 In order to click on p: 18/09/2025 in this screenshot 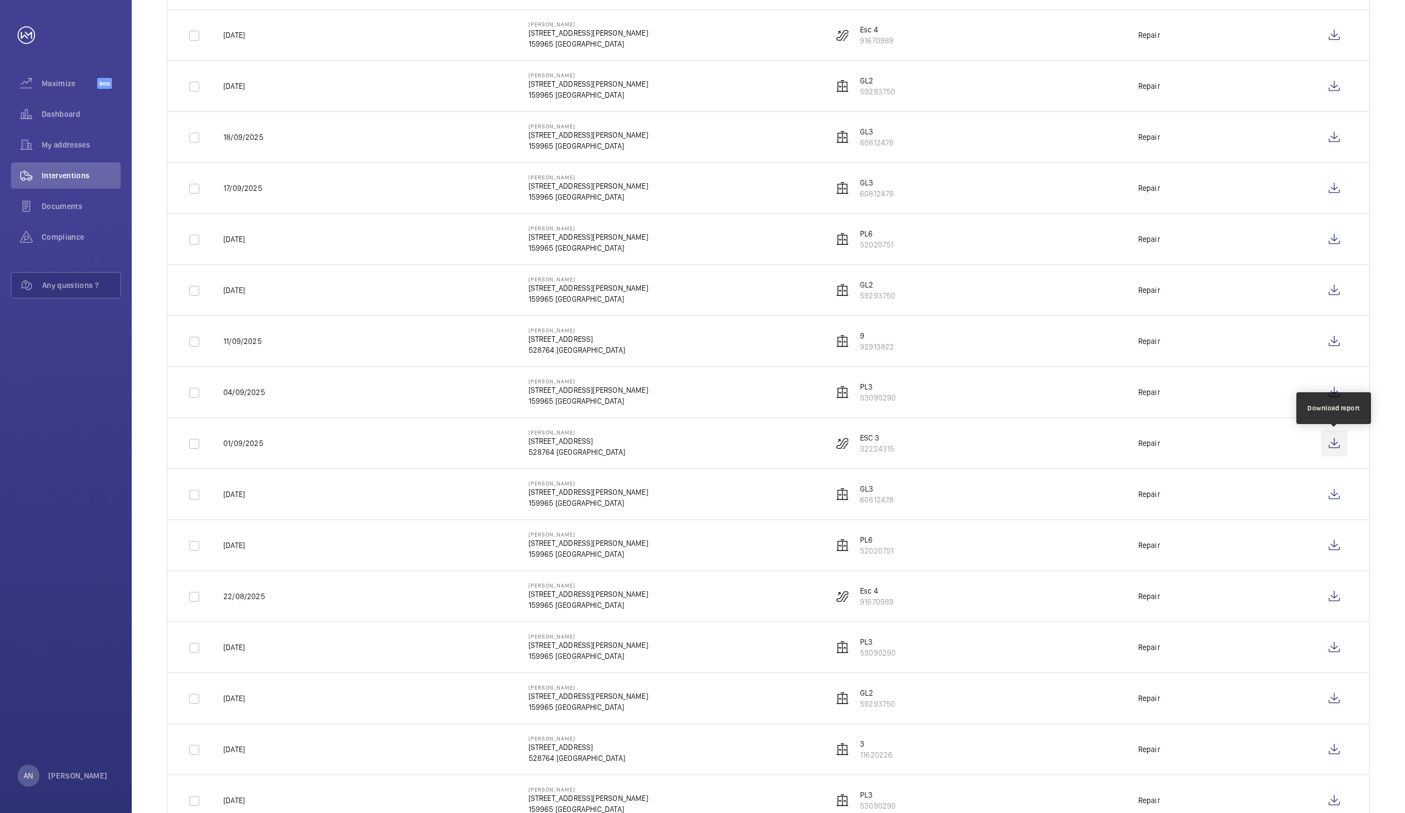, I will do `click(243, 137)`.